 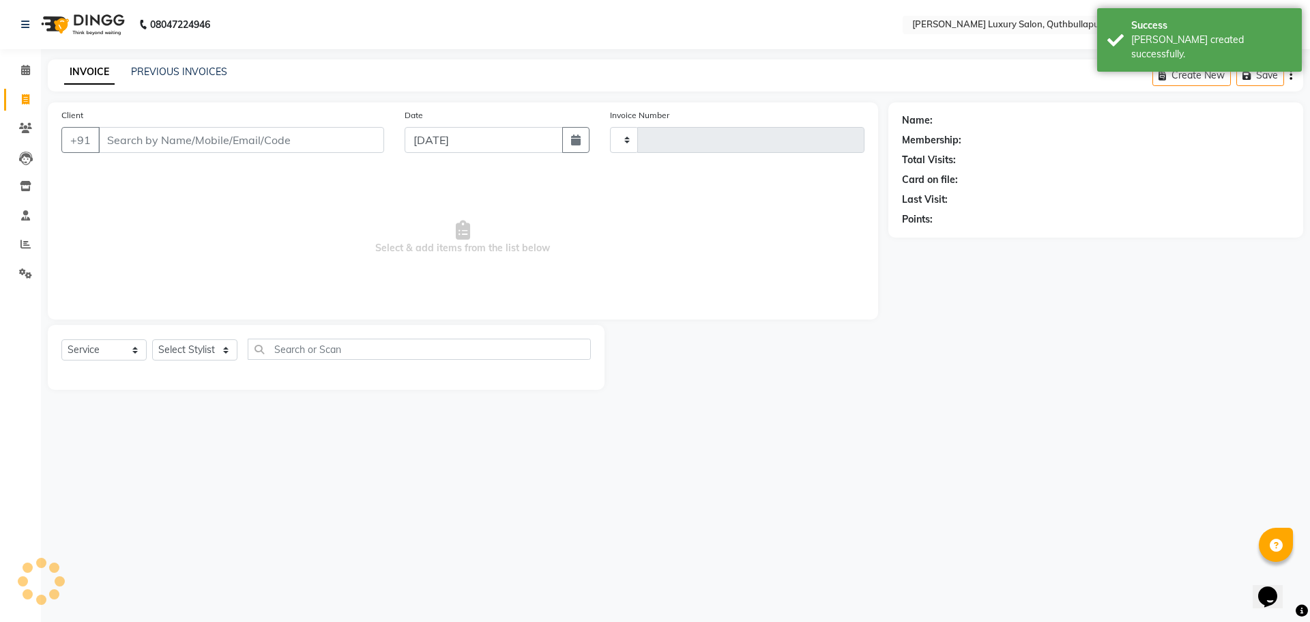 What do you see at coordinates (639, 115) in the screenshot?
I see `label: Invoice Number` at bounding box center [639, 115].